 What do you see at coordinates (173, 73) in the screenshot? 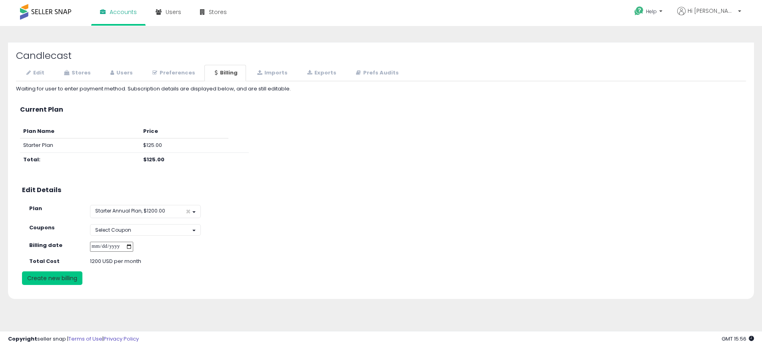
I see `a: Preferences` at bounding box center [173, 73].